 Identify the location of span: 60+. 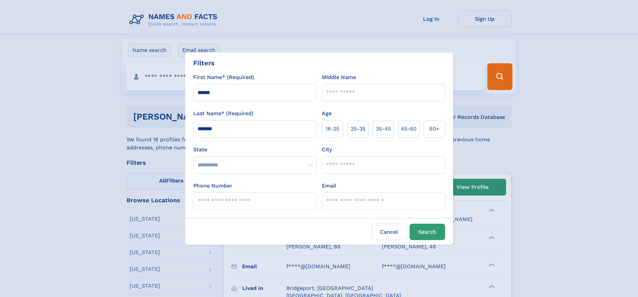
(434, 129).